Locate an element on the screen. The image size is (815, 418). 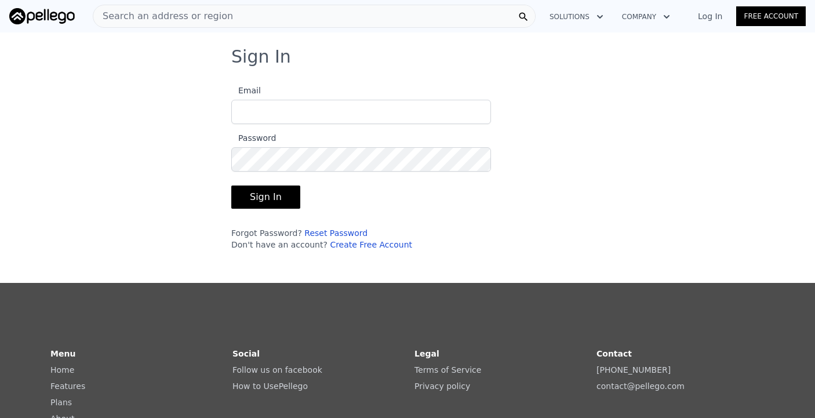
span: Password is located at coordinates (253, 138).